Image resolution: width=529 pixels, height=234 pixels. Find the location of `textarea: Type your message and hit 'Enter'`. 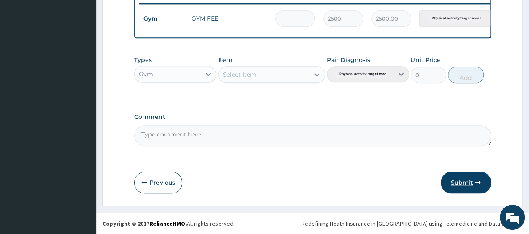

textarea: Type your message and hit 'Enter' is located at coordinates (81, 164).